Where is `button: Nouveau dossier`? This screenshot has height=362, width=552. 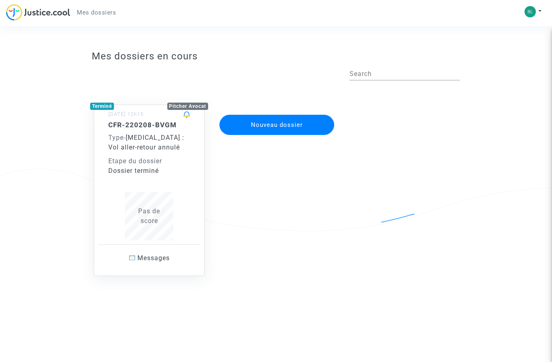 button: Nouveau dossier is located at coordinates (277, 125).